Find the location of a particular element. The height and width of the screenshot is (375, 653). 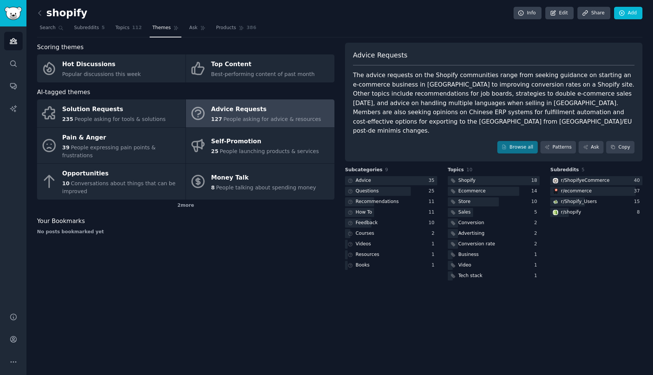

img: shopify is located at coordinates (555, 212).